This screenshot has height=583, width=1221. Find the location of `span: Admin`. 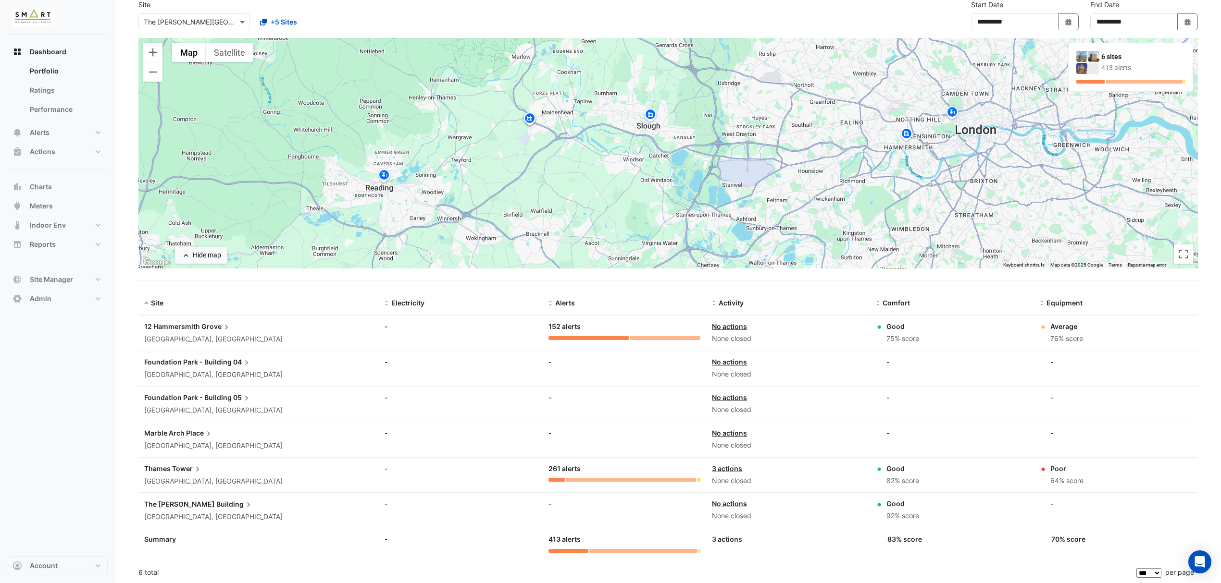

span: Admin is located at coordinates (40, 299).